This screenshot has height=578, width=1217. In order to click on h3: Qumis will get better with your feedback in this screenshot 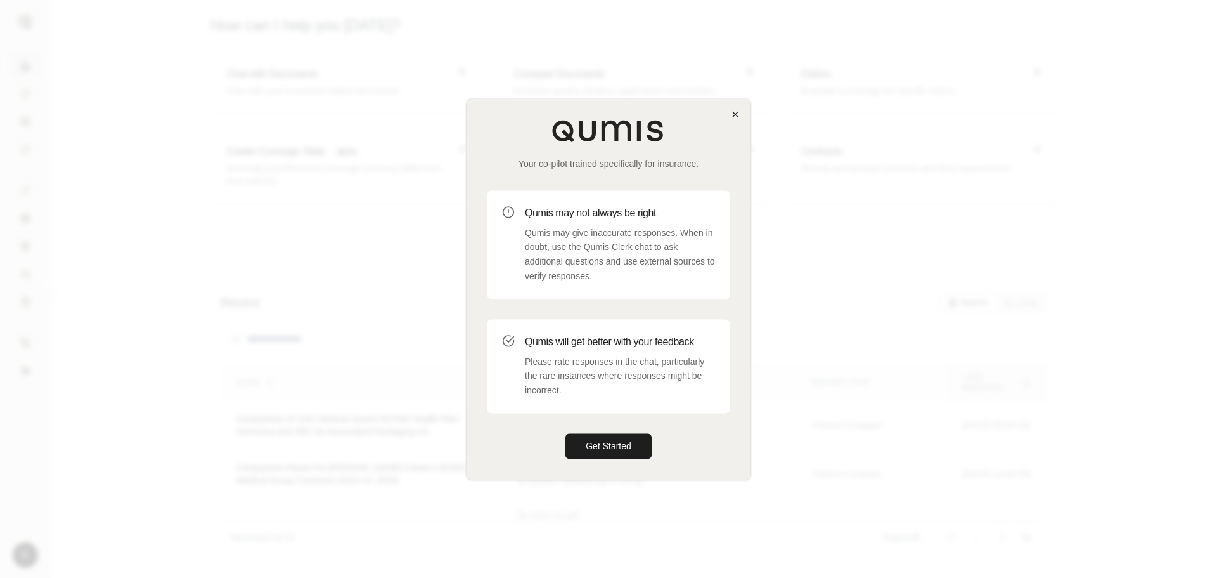, I will do `click(620, 342)`.